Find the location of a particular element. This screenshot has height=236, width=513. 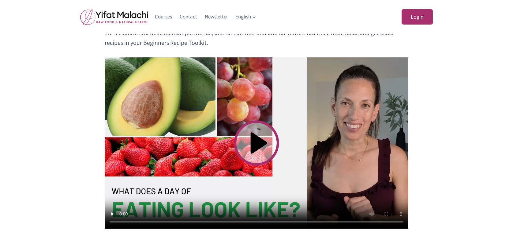

a: Login is located at coordinates (417, 17).